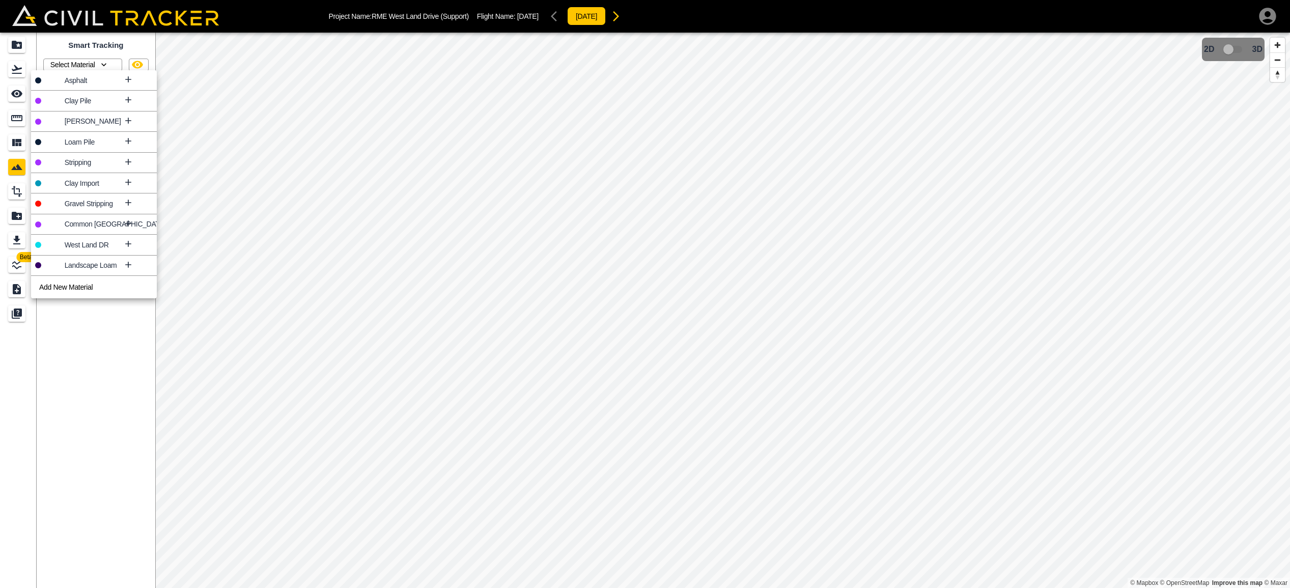  What do you see at coordinates (94, 142) in the screenshot?
I see `p: Loam Pile` at bounding box center [94, 142].